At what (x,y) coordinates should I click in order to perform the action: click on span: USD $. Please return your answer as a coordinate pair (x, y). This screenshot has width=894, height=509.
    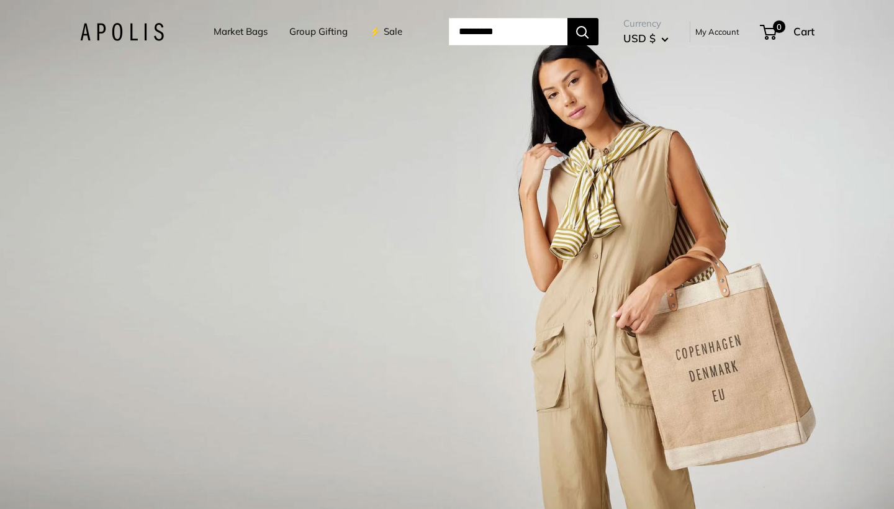
    Looking at the image, I should click on (639, 38).